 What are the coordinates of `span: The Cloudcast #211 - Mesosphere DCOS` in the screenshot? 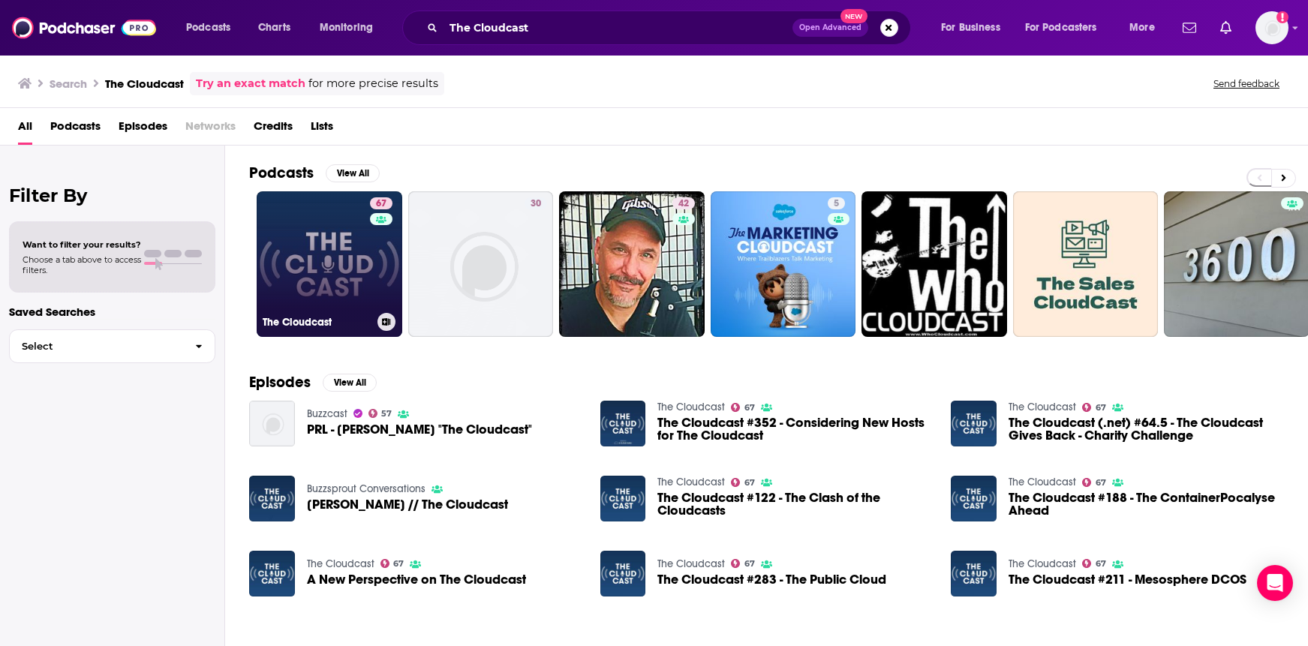 It's located at (1127, 579).